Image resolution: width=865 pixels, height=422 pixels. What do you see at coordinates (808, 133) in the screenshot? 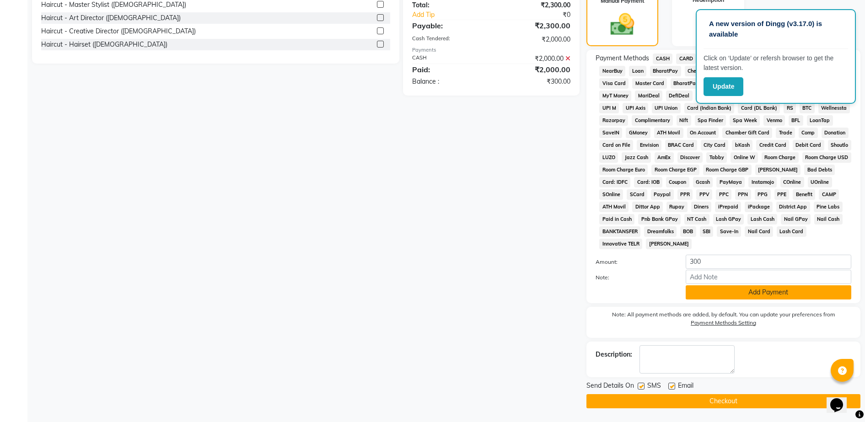
I see `span: Comp` at bounding box center [808, 133].